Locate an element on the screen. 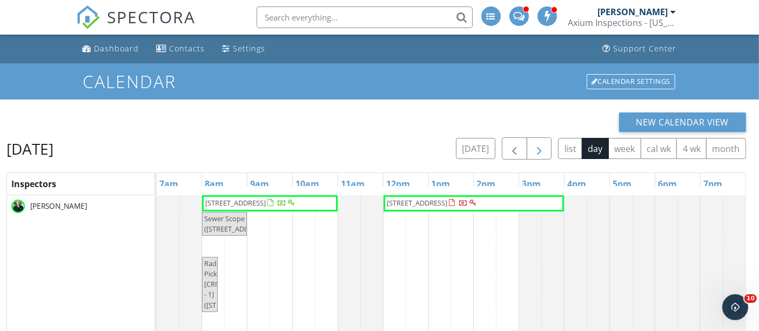  button: 4 wk is located at coordinates (692, 148).